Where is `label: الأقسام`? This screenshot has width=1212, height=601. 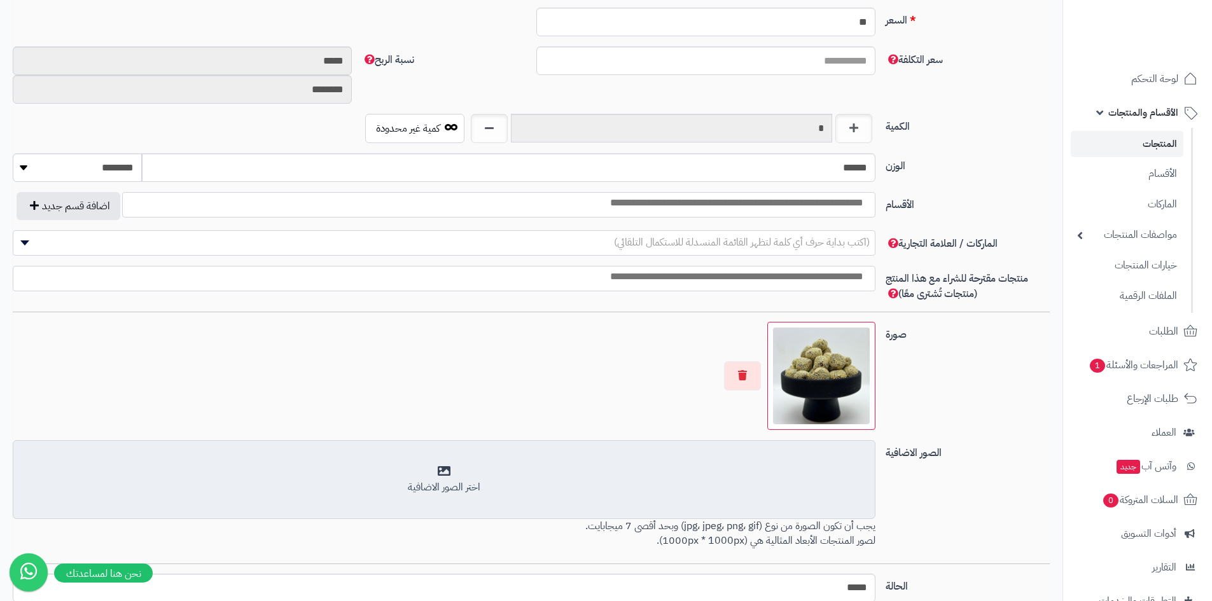
label: الأقسام is located at coordinates (968, 202).